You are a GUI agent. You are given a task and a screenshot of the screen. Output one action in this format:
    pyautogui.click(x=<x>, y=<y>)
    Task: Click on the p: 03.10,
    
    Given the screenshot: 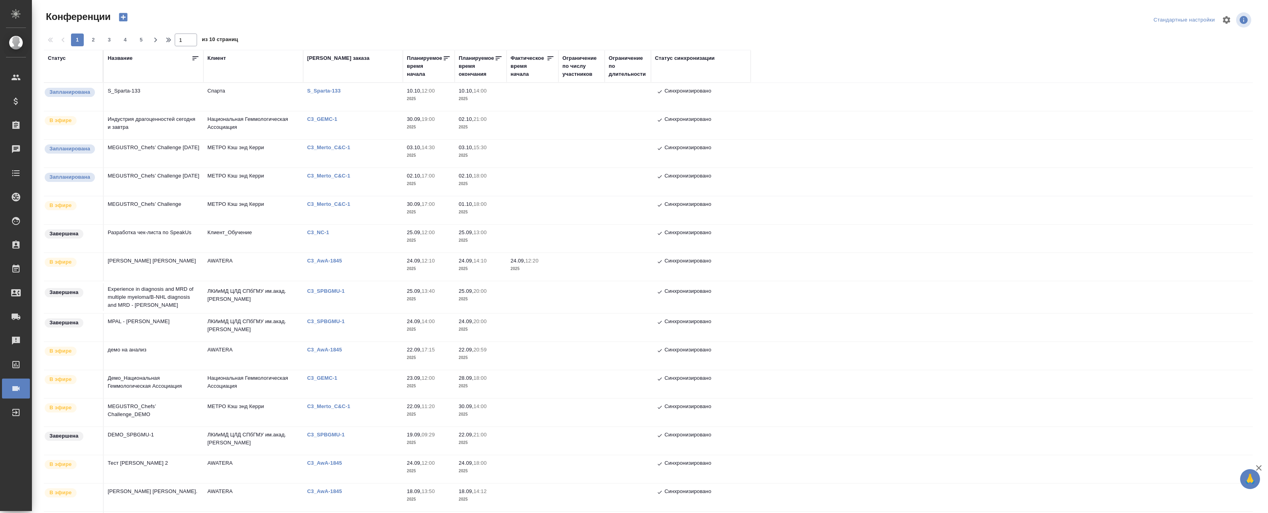 What is the action you would take?
    pyautogui.click(x=414, y=147)
    